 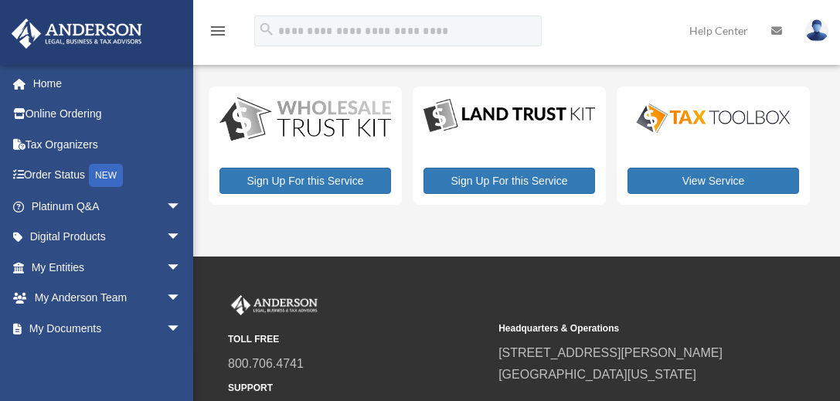 What do you see at coordinates (107, 175) in the screenshot?
I see `a: Order StatusNEW` at bounding box center [107, 175].